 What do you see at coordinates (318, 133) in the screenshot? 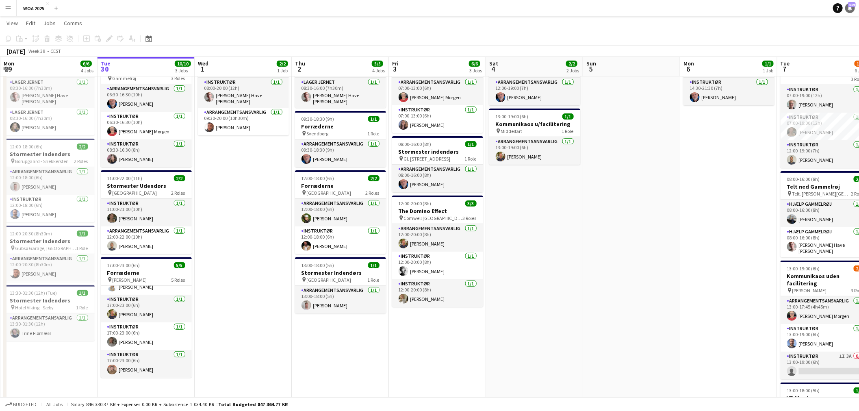
I see `span: Svendborg` at bounding box center [318, 133].